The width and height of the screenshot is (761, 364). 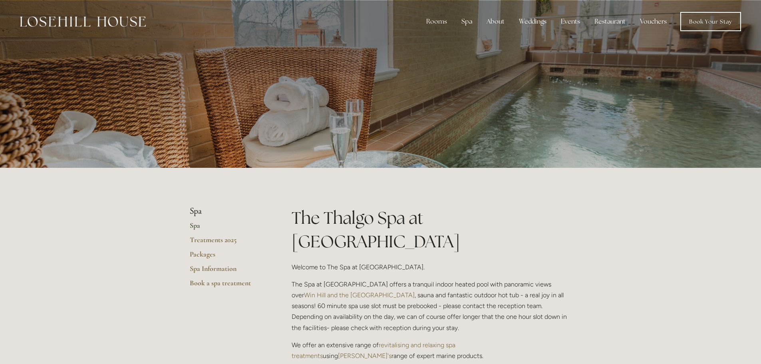 What do you see at coordinates (228, 242) in the screenshot?
I see `a: Treatments 2025` at bounding box center [228, 242].